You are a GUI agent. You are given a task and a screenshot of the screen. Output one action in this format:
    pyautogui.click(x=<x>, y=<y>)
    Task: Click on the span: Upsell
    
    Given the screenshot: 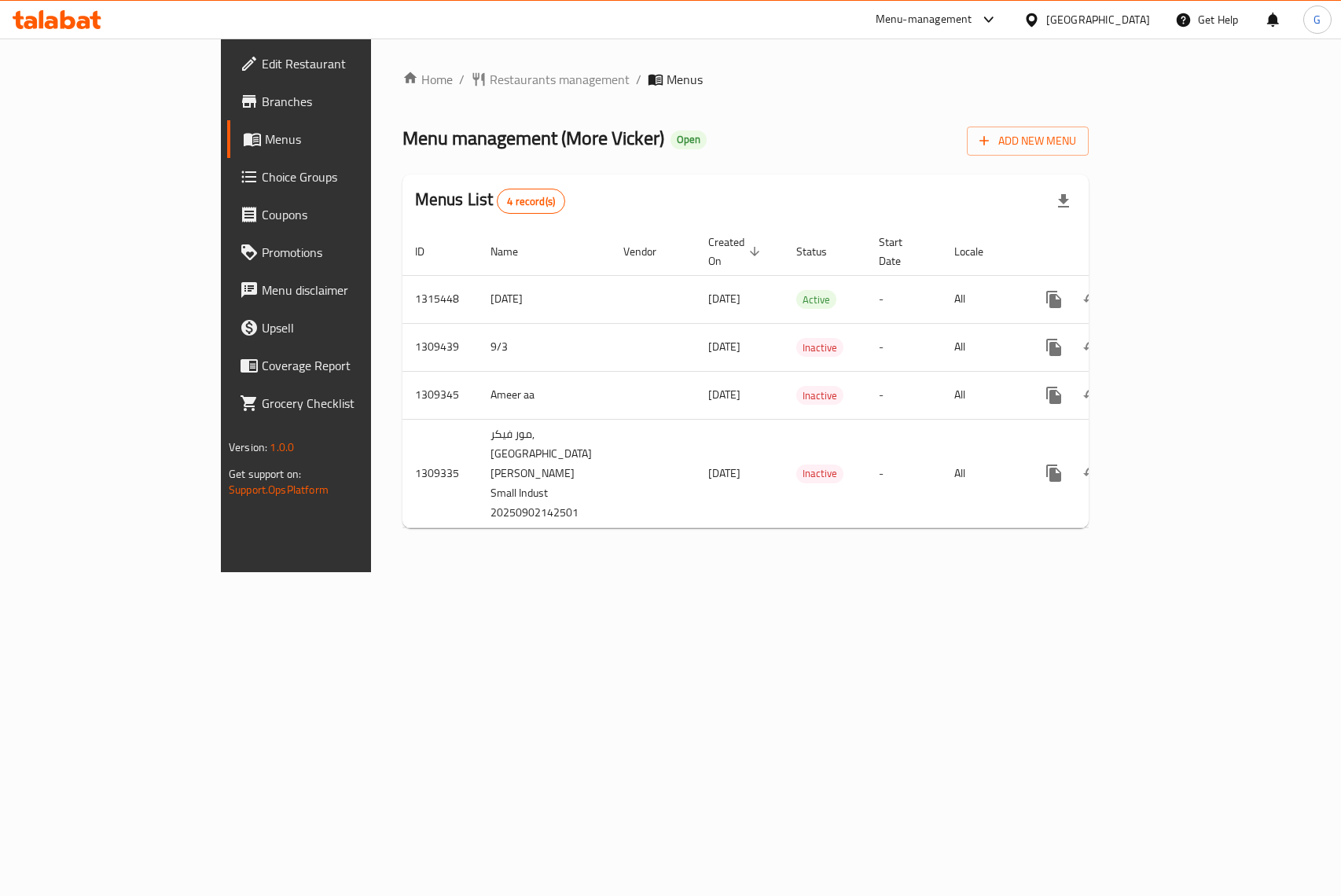 What is the action you would take?
    pyautogui.click(x=347, y=328)
    